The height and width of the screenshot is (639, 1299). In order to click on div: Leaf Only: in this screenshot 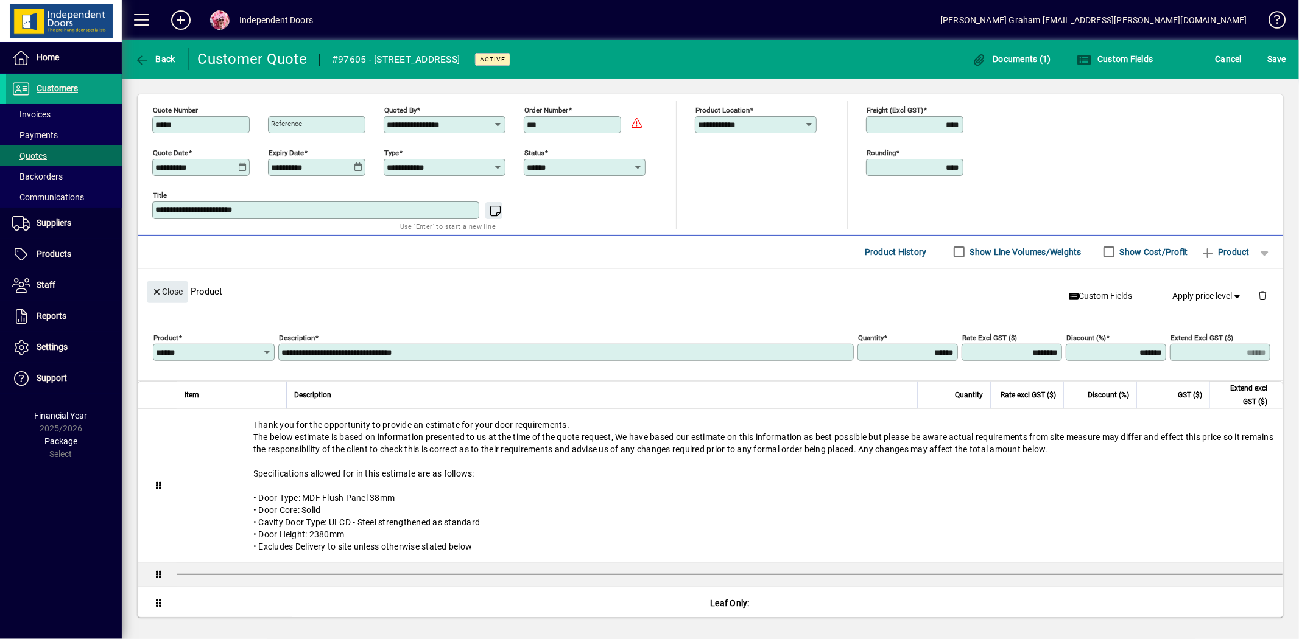, I will do `click(730, 604)`.